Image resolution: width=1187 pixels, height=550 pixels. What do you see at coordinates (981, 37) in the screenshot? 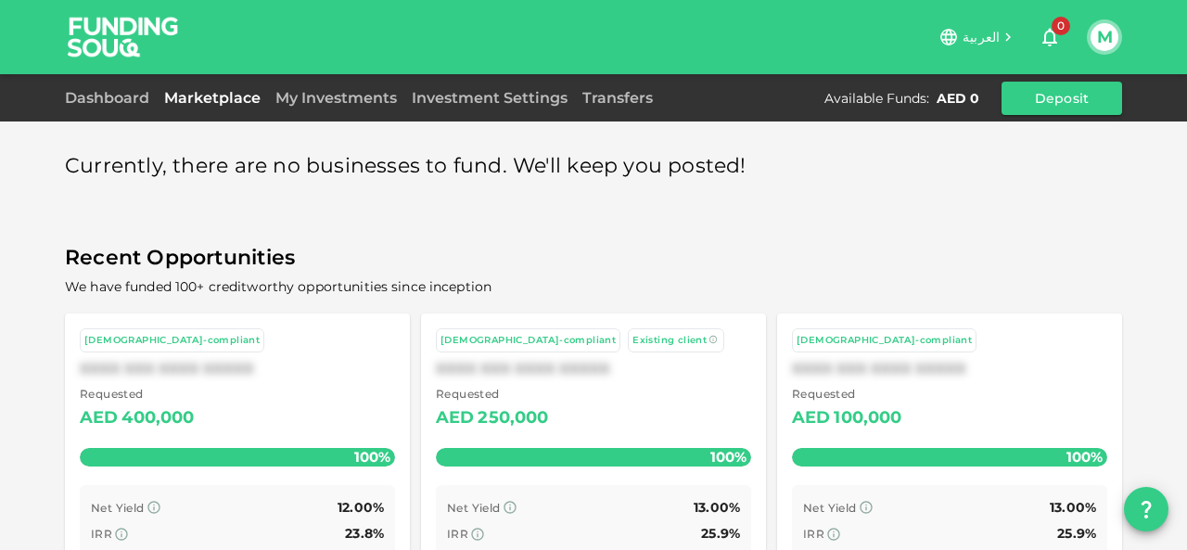
I see `span: العربية` at bounding box center [981, 37].